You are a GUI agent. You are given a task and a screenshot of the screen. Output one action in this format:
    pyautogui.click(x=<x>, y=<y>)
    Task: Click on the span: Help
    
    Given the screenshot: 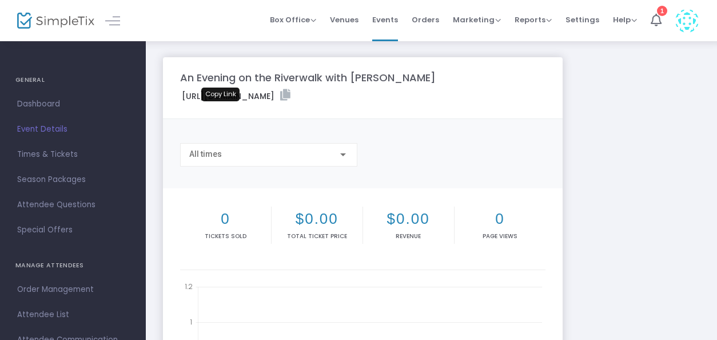 What is the action you would take?
    pyautogui.click(x=625, y=19)
    